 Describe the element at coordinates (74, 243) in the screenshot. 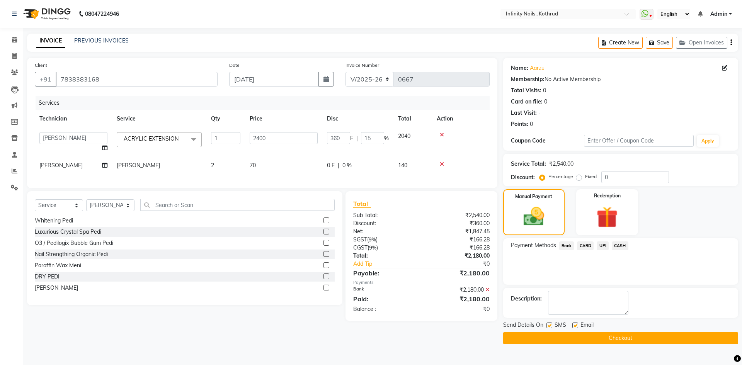

I see `div: O3 / Pedilogix Bubble Gum Pedi` at that location.